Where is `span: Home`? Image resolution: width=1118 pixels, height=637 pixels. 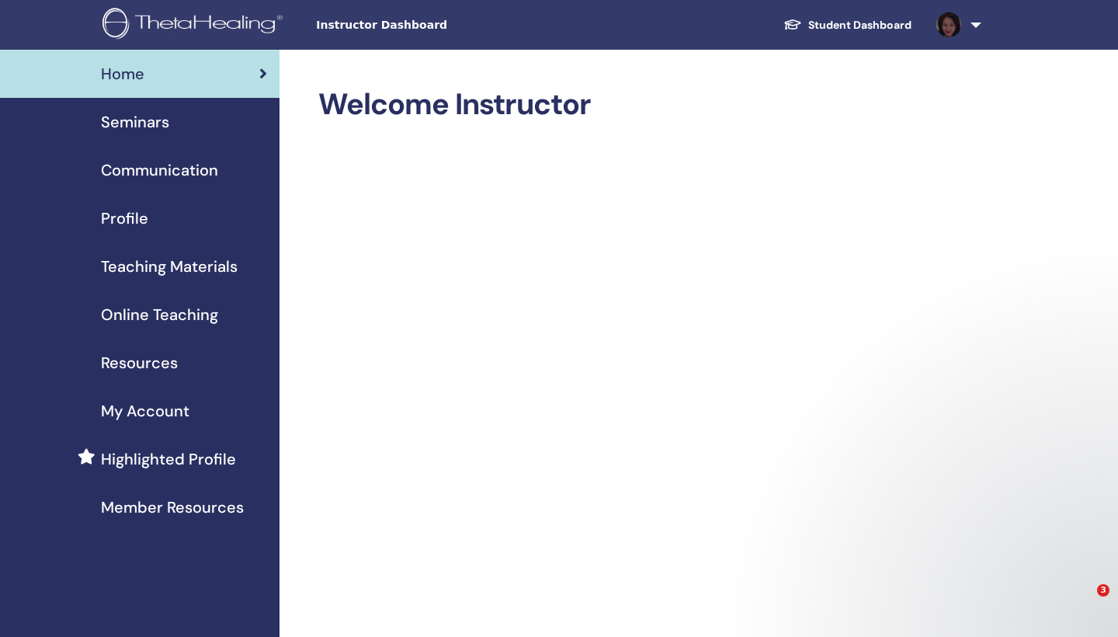
span: Home is located at coordinates (123, 74).